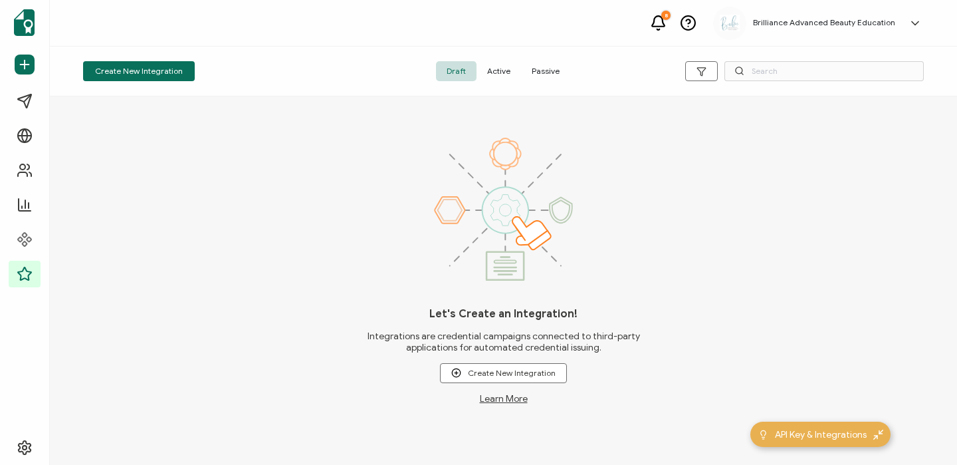 This screenshot has width=957, height=465. I want to click on span: Draft, so click(456, 71).